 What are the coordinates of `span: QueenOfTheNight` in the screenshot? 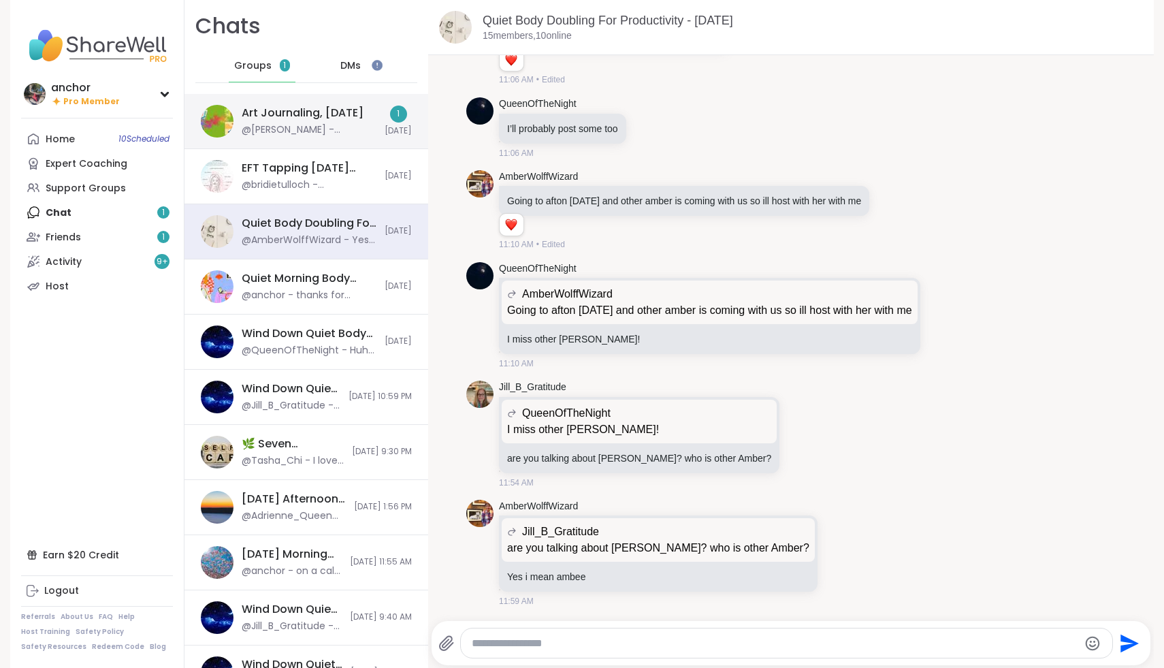 It's located at (566, 413).